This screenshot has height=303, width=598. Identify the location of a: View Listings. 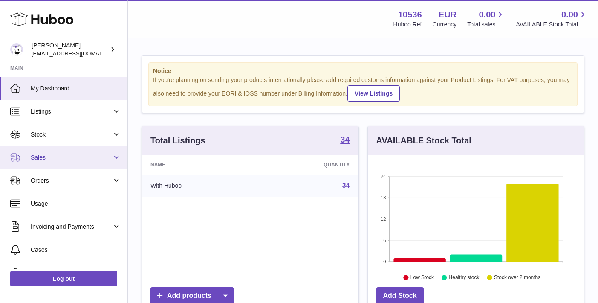
(374, 93).